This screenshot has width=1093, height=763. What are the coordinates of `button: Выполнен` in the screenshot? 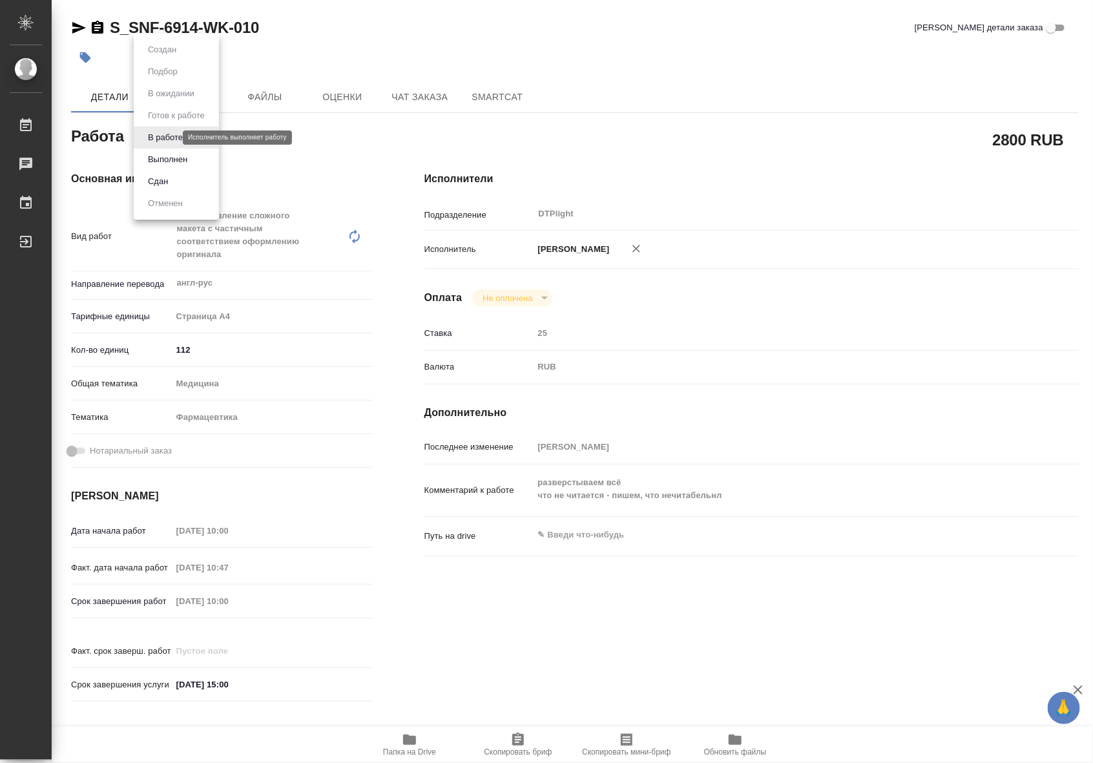 It's located at (167, 160).